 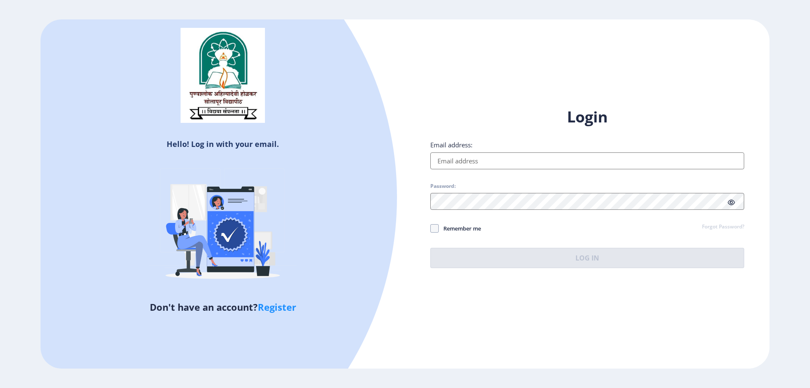 What do you see at coordinates (277, 307) in the screenshot?
I see `a: Register` at bounding box center [277, 307].